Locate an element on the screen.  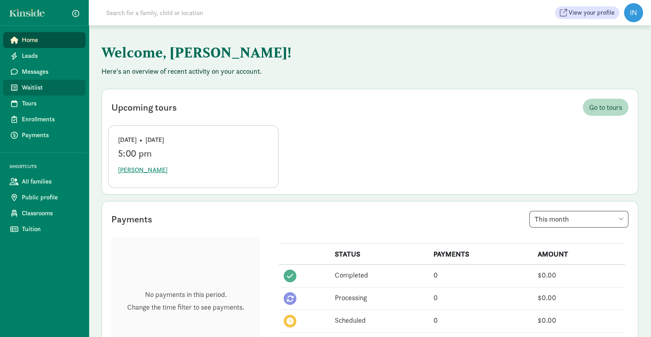
div: Completed is located at coordinates (379, 275).